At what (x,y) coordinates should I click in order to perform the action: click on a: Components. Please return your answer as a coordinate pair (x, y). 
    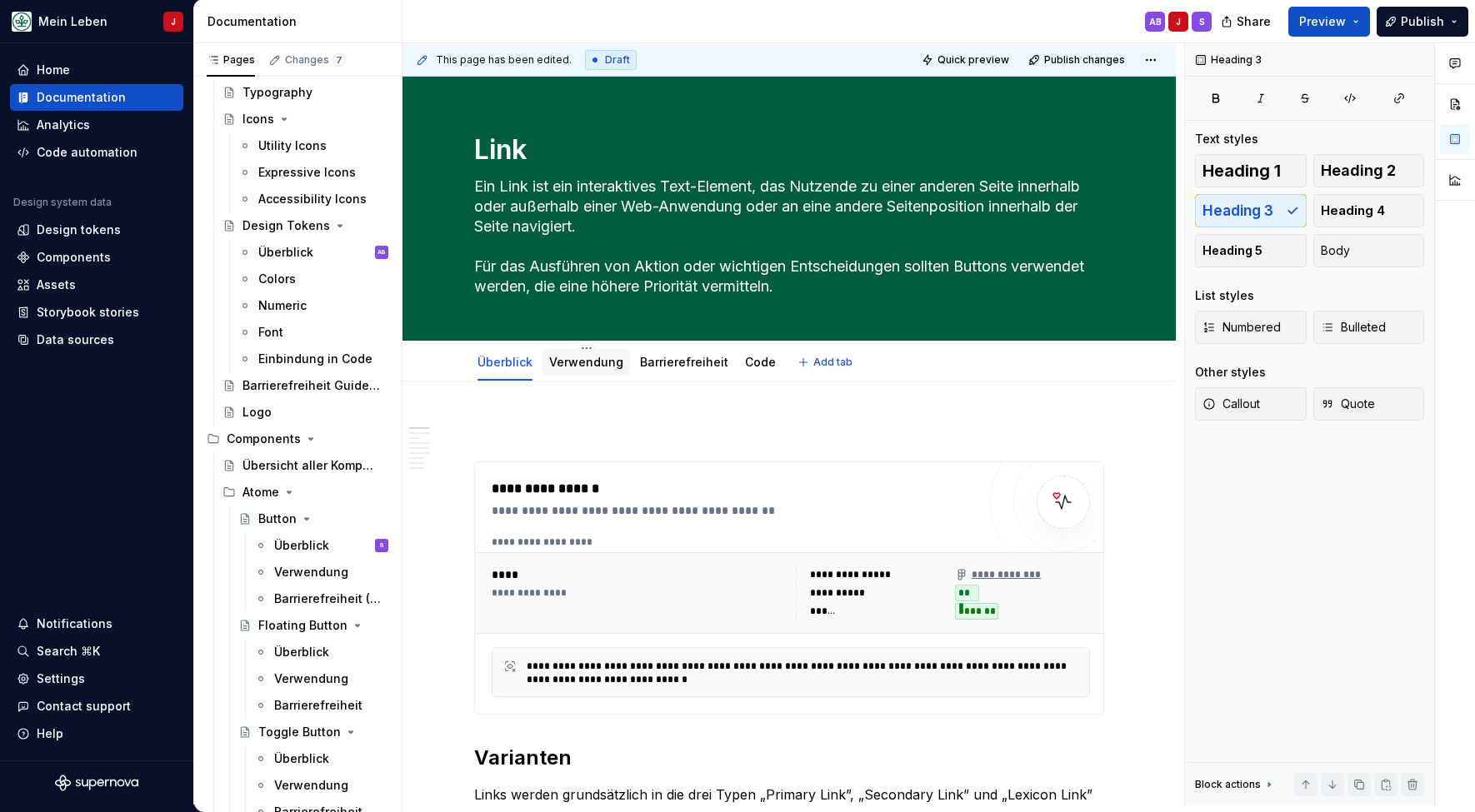
    Looking at the image, I should click on (97, 257).